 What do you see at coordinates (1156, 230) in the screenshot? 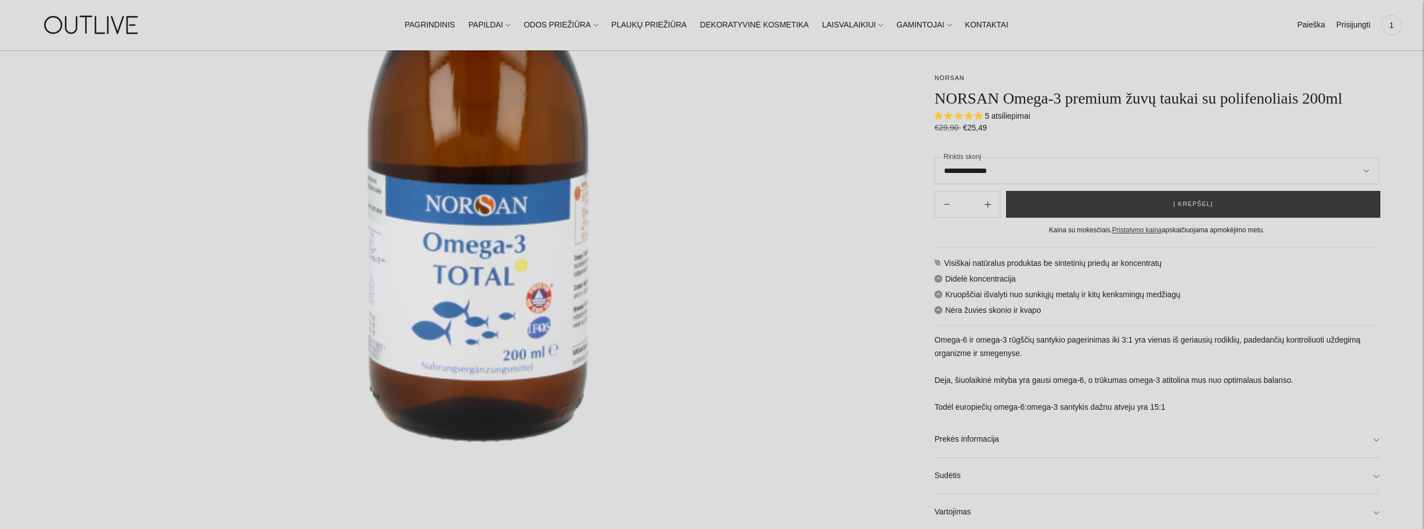
I see `div: Kaina su mokesčiais. apskaičiuojama apmokėjimo metu.` at bounding box center [1156, 230].